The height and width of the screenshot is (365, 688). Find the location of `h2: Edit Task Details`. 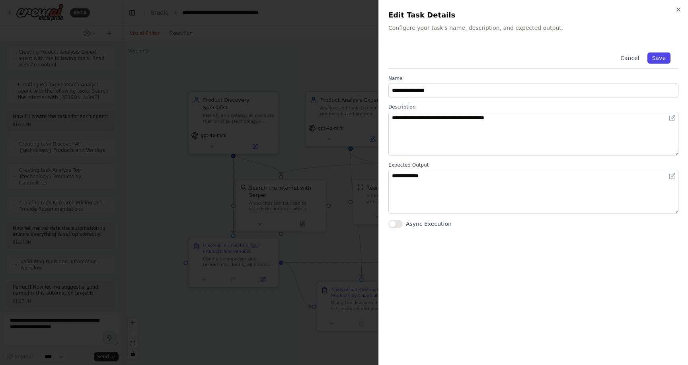

h2: Edit Task Details is located at coordinates (533, 15).